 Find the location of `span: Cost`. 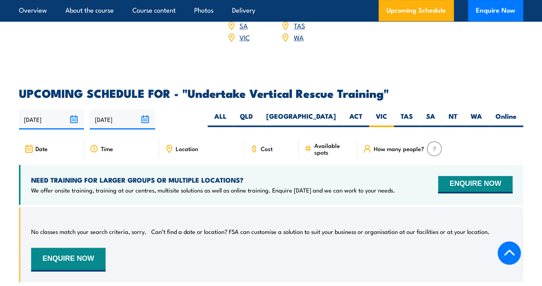

span: Cost is located at coordinates (267, 148).